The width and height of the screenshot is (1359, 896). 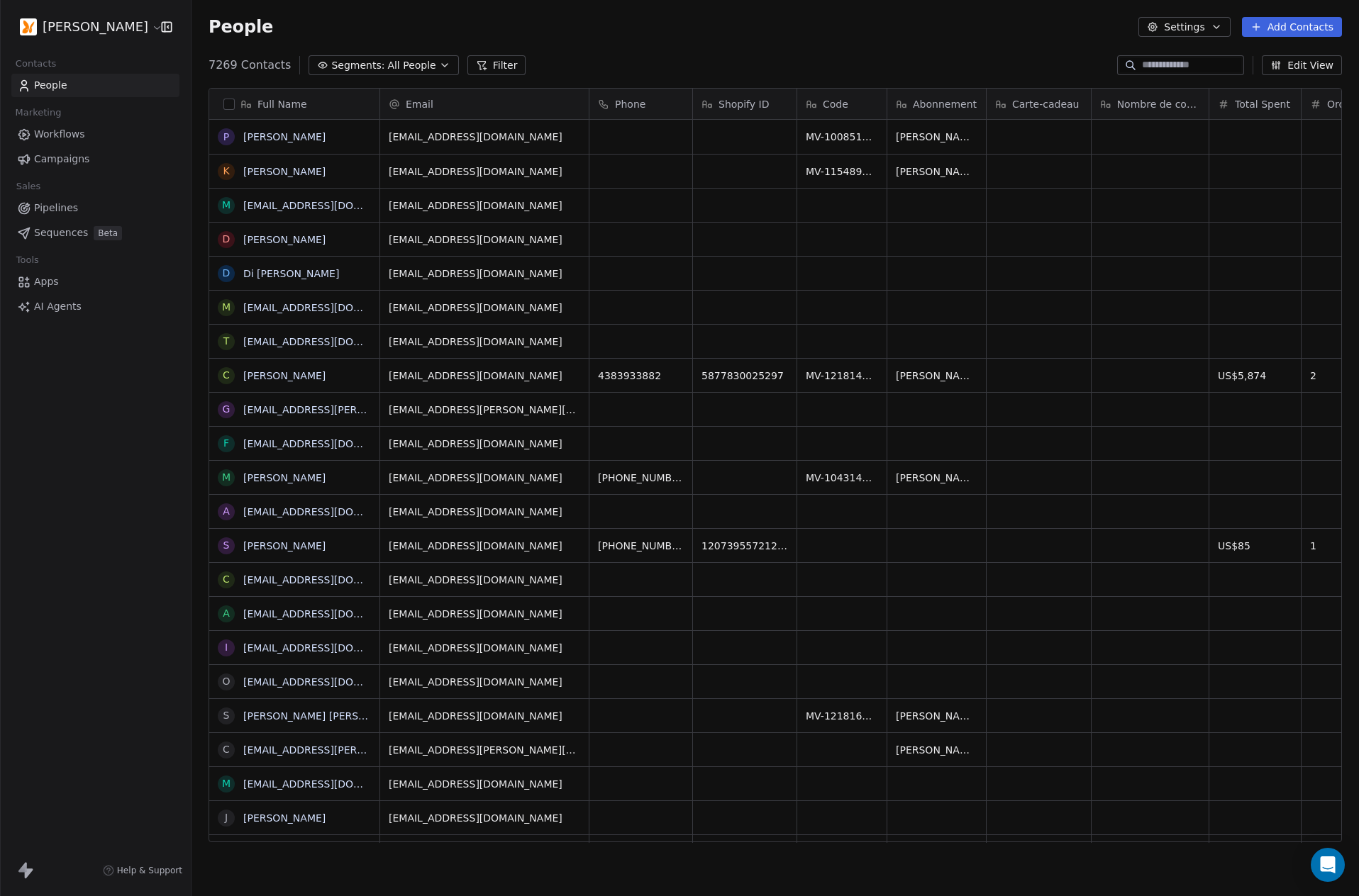 What do you see at coordinates (1263, 104) in the screenshot?
I see `span: Total Spent` at bounding box center [1263, 104].